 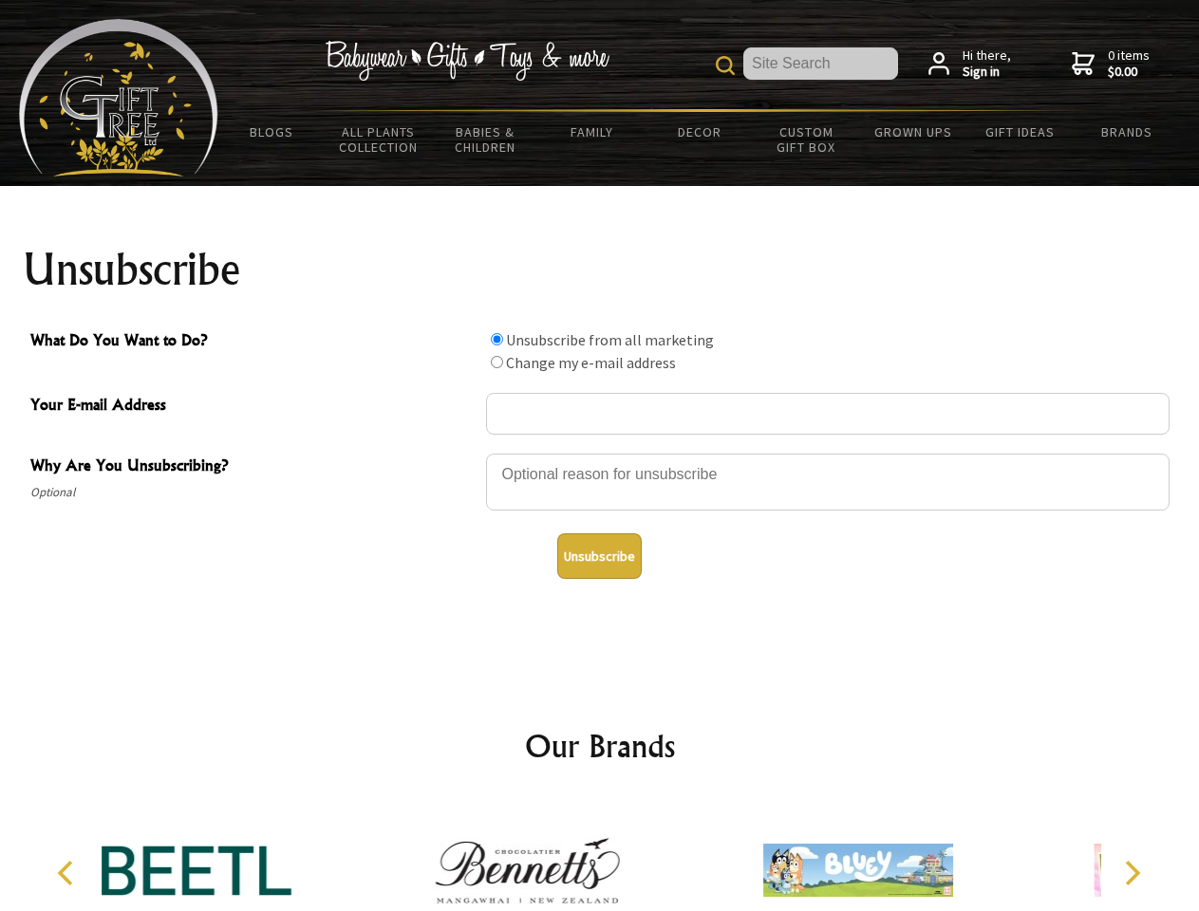 What do you see at coordinates (68, 873) in the screenshot?
I see `button: Previous` at bounding box center [68, 873].